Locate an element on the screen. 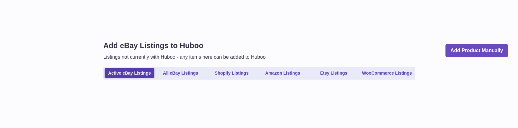  a: All eBay Listings is located at coordinates (181, 73).